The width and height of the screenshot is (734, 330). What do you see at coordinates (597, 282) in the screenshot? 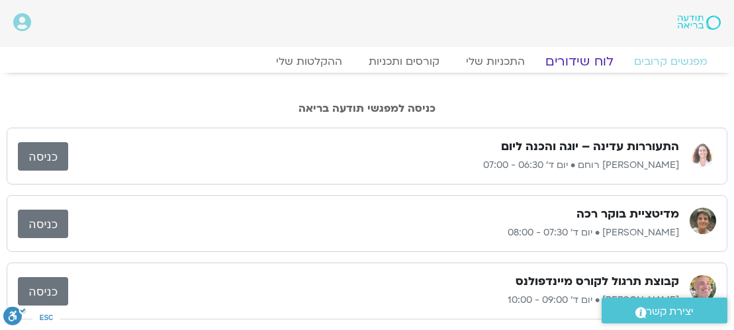
I see `h3: קבוצת תרגול לקורס מיינדפולנס` at bounding box center [597, 282].